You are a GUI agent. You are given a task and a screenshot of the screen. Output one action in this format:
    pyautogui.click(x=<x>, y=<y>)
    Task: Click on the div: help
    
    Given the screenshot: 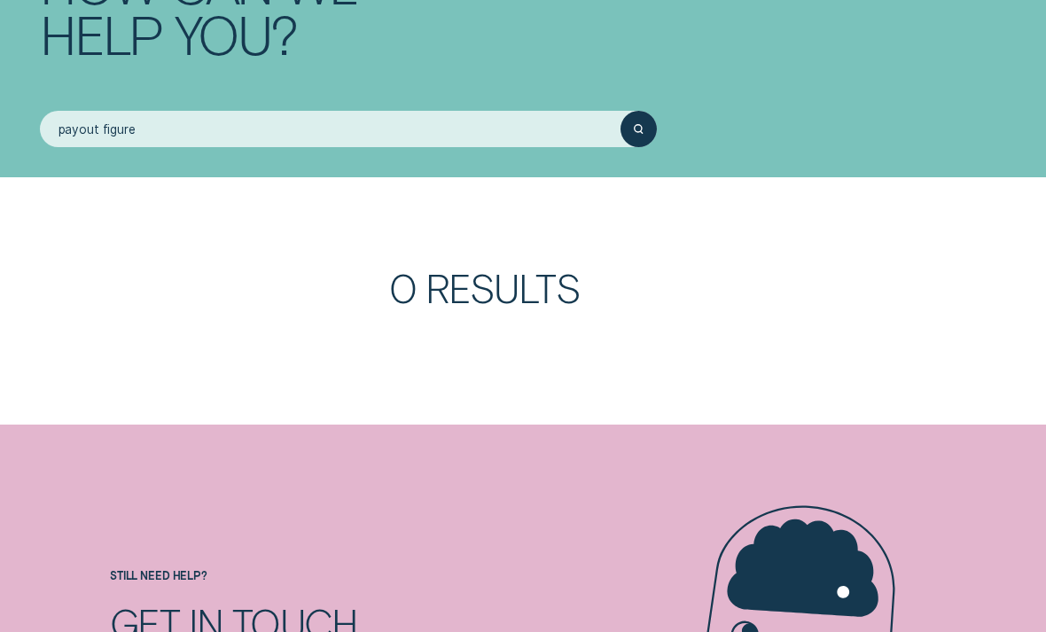 What is the action you would take?
    pyautogui.click(x=101, y=34)
    